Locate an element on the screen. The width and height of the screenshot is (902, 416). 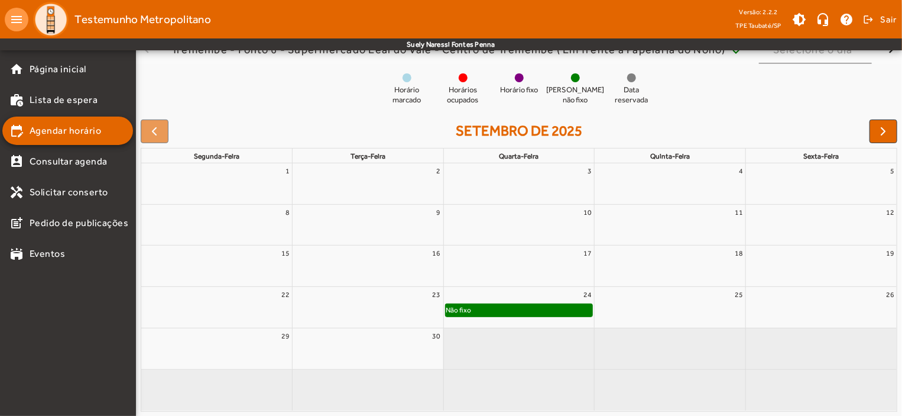
td: 8 de setembro de 2025 is located at coordinates (217, 225).